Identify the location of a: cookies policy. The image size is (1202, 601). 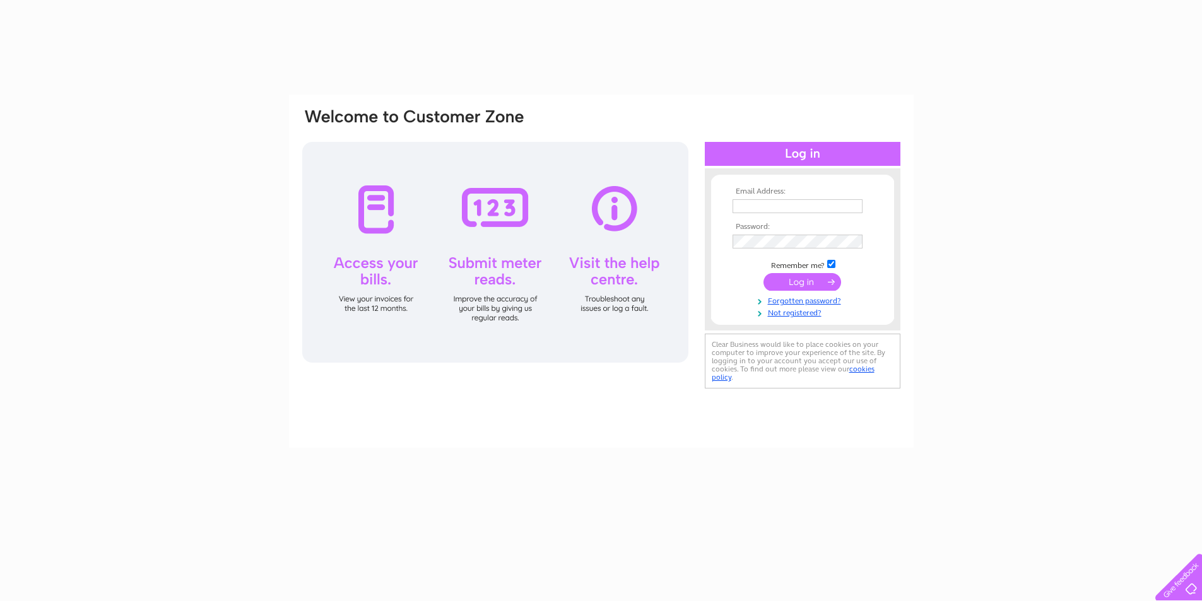
(793, 373).